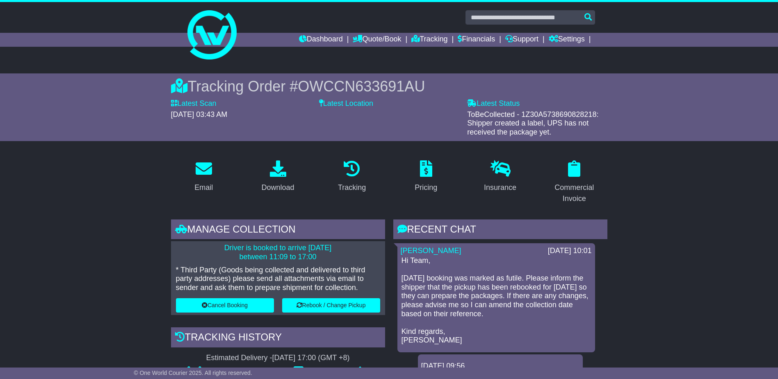  I want to click on div: Tracking history, so click(278, 338).